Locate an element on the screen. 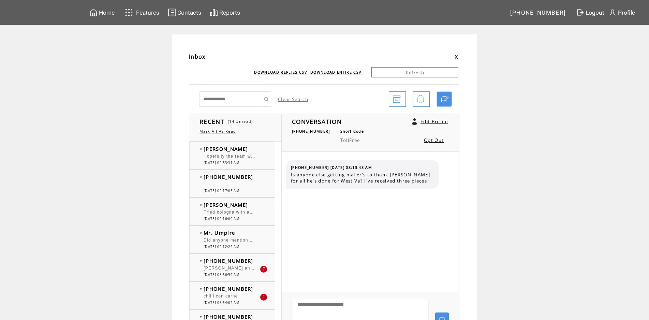 The height and width of the screenshot is (320, 649). a: Refresh is located at coordinates (415, 72).